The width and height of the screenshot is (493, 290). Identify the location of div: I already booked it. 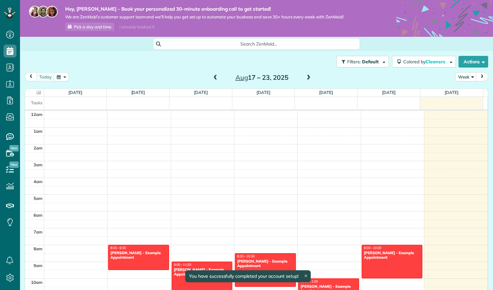
(137, 27).